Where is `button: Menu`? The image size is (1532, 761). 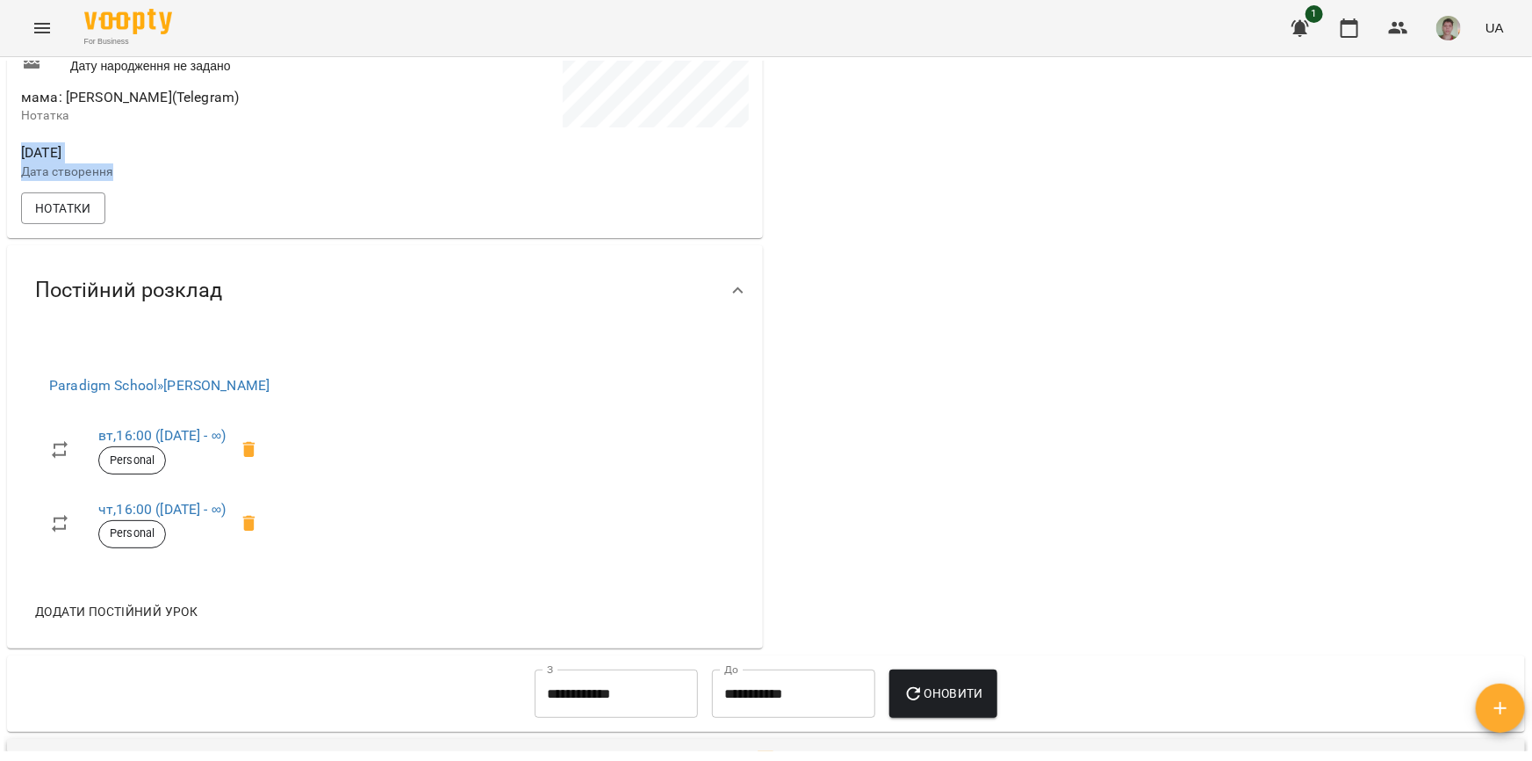
button: Menu is located at coordinates (42, 28).